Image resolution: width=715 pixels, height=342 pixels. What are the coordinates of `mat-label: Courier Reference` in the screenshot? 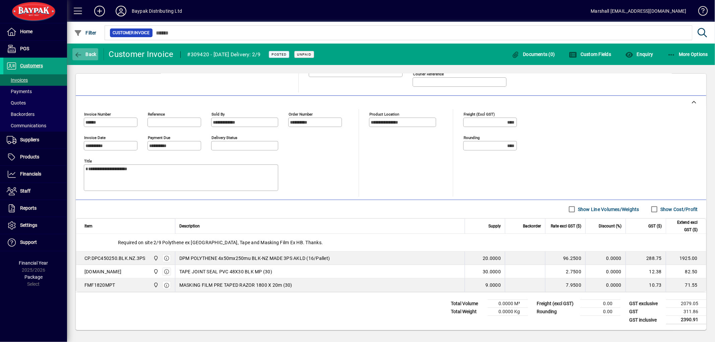 It's located at (428, 74).